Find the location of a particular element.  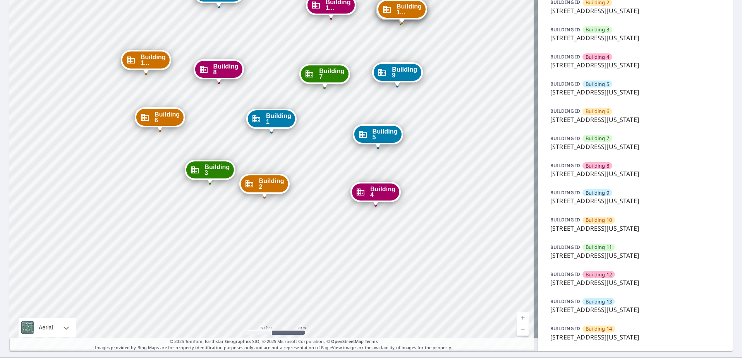

span: Building 11 is located at coordinates (599, 247).